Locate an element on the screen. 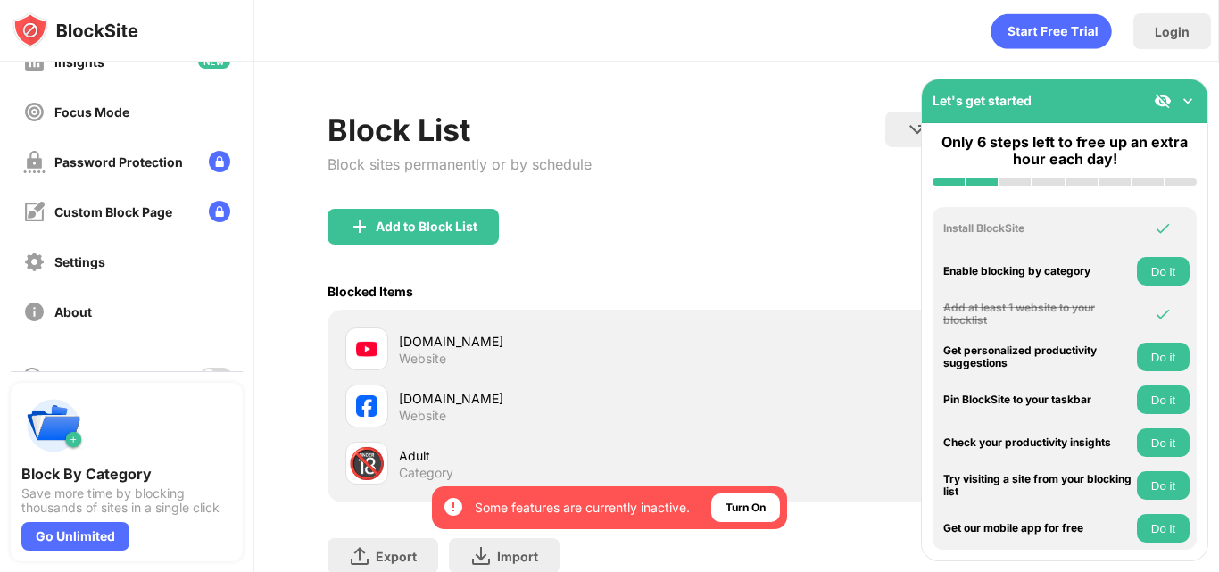  img: new-icon.svg is located at coordinates (214, 62).